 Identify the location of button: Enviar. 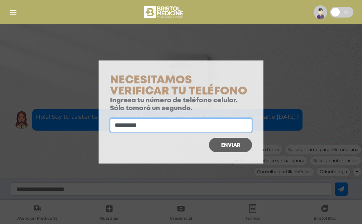
(230, 145).